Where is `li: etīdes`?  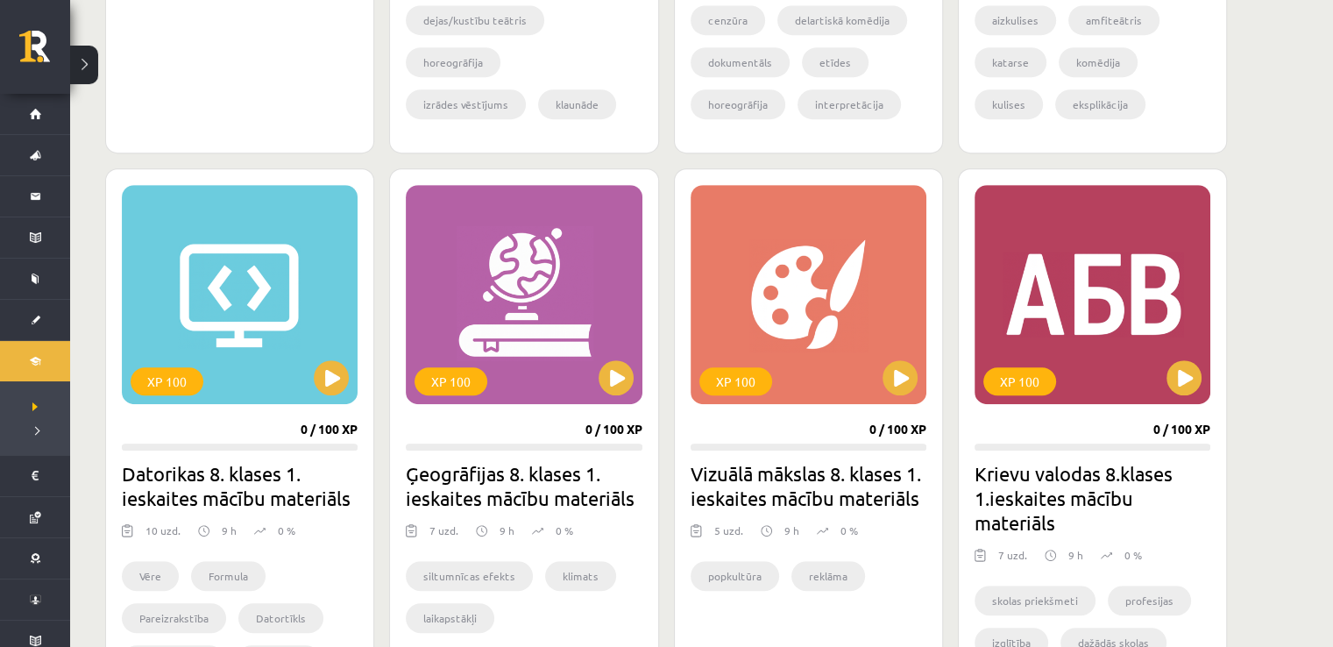
li: etīdes is located at coordinates (835, 62).